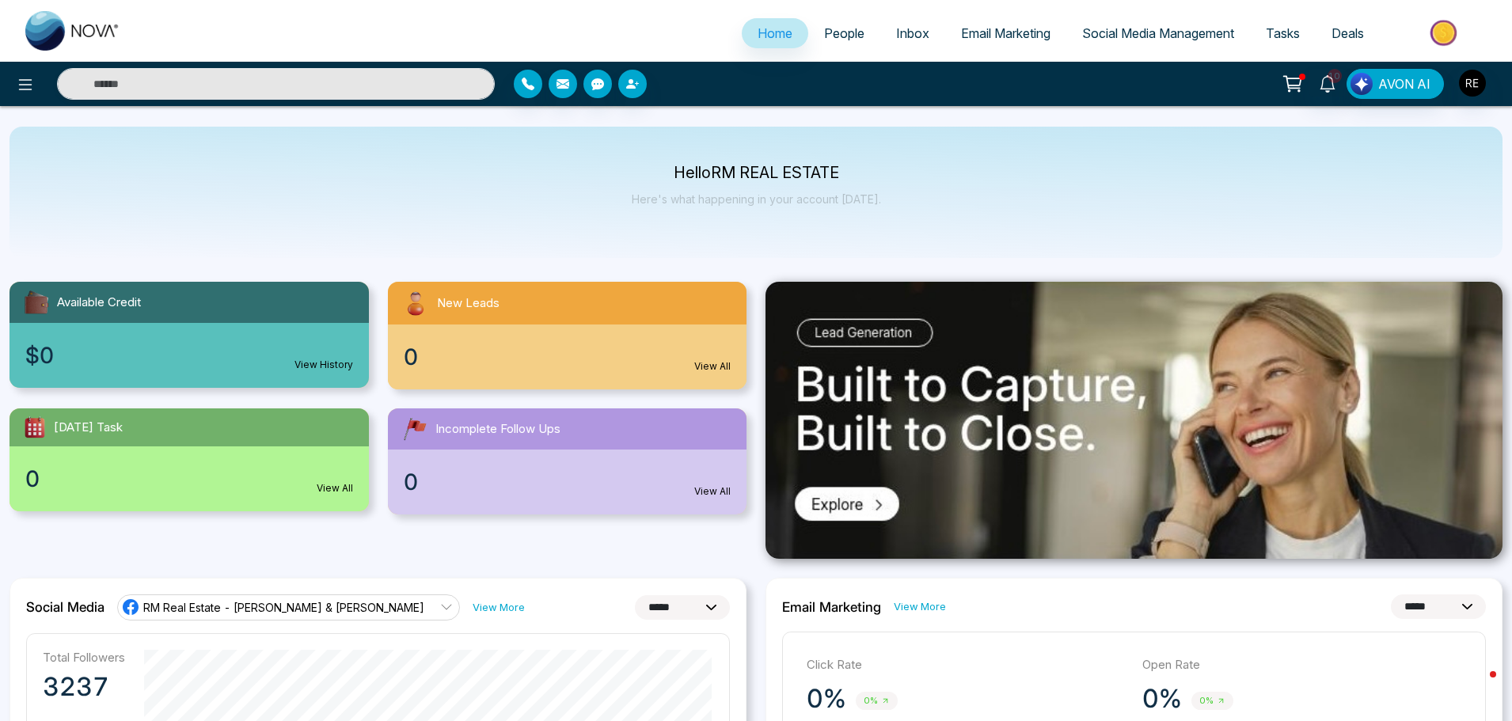  Describe the element at coordinates (99, 302) in the screenshot. I see `span: Available Credit` at that location.